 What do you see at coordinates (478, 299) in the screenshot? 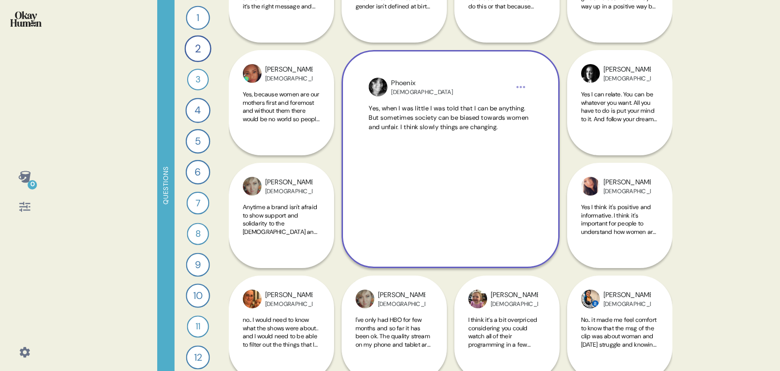
I see `img: profilepic_5421586287914143.jpg` at bounding box center [478, 299].